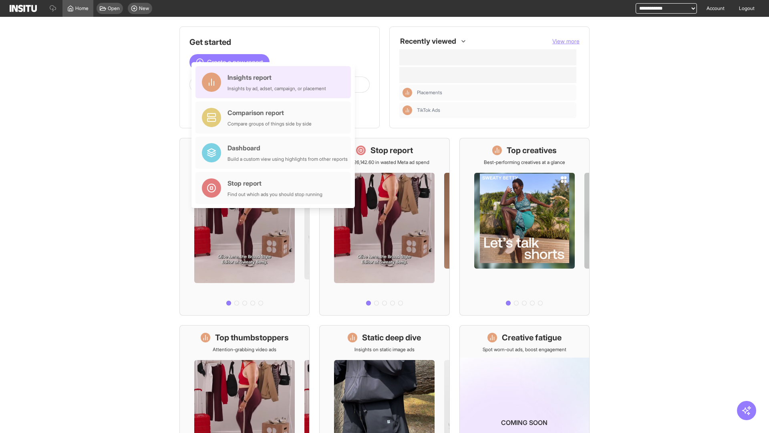 Image resolution: width=769 pixels, height=433 pixels. What do you see at coordinates (252, 337) in the screenshot?
I see `h1: Top thumbstoppers` at bounding box center [252, 337].